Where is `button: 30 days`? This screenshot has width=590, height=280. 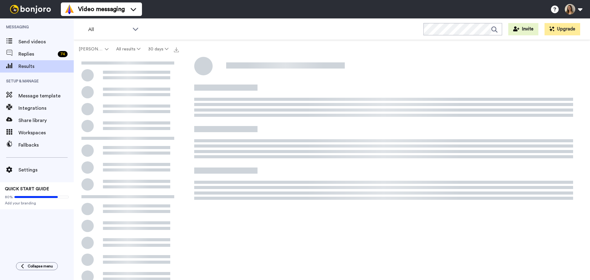
button: 30 days is located at coordinates (158, 49).